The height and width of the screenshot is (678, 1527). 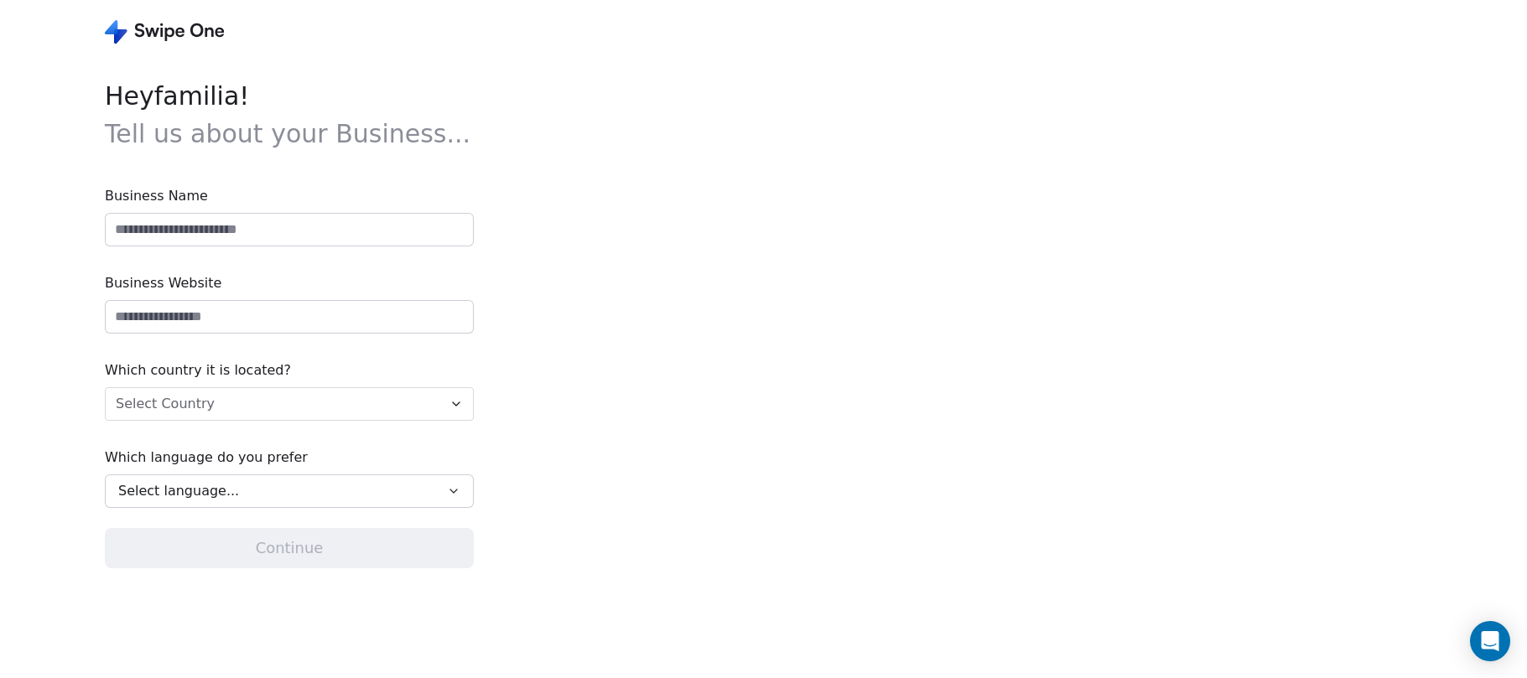 I want to click on span: Business Name, so click(x=289, y=196).